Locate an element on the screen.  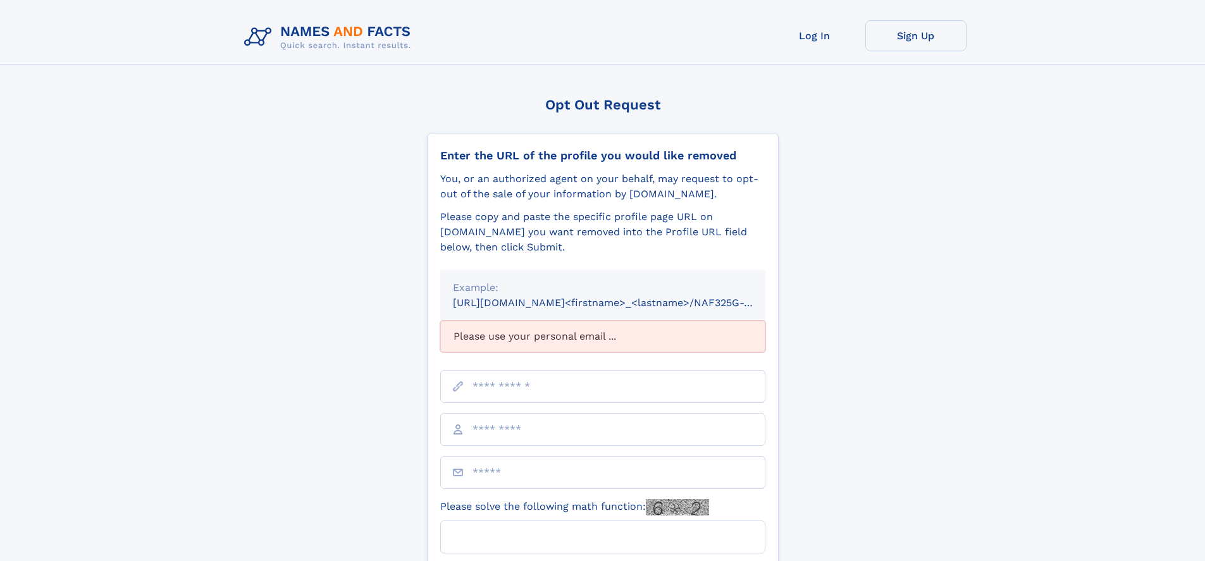
a: Sign Up is located at coordinates (916, 35).